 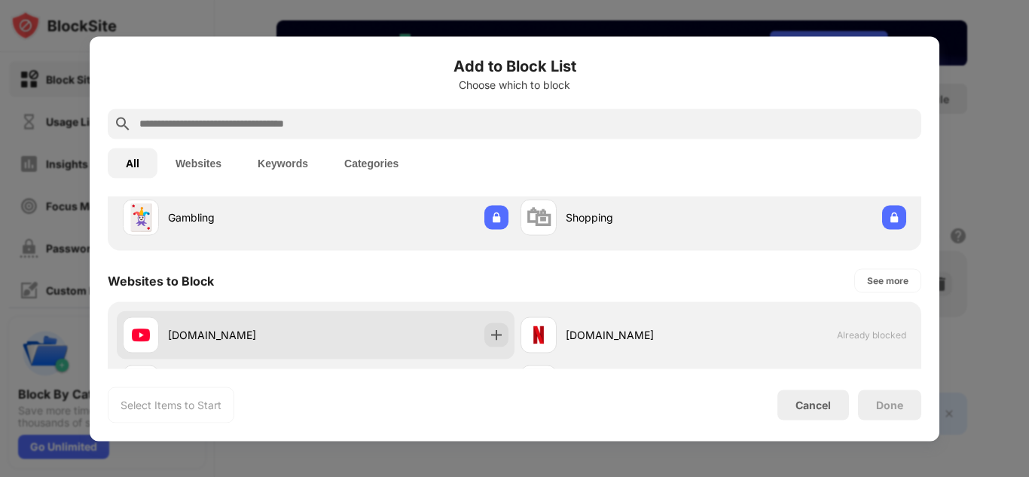 I want to click on button: Websites, so click(x=198, y=163).